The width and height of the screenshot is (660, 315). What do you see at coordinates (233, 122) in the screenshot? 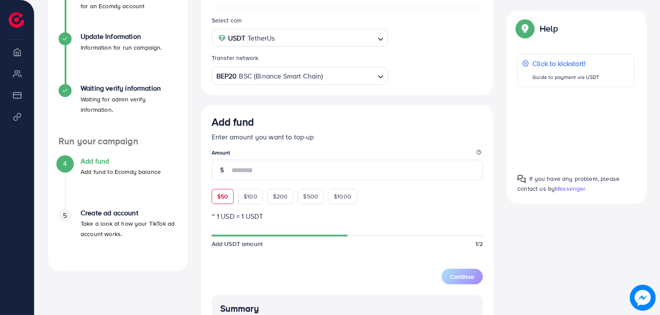
I see `h3: Add fund` at bounding box center [233, 122].